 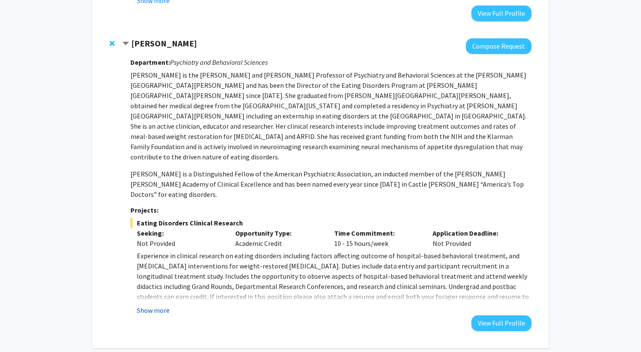 What do you see at coordinates (333, 281) in the screenshot?
I see `span: Experience in clinical research on eating disorders including factors affecting outcome of hospit...` at bounding box center [333, 281].